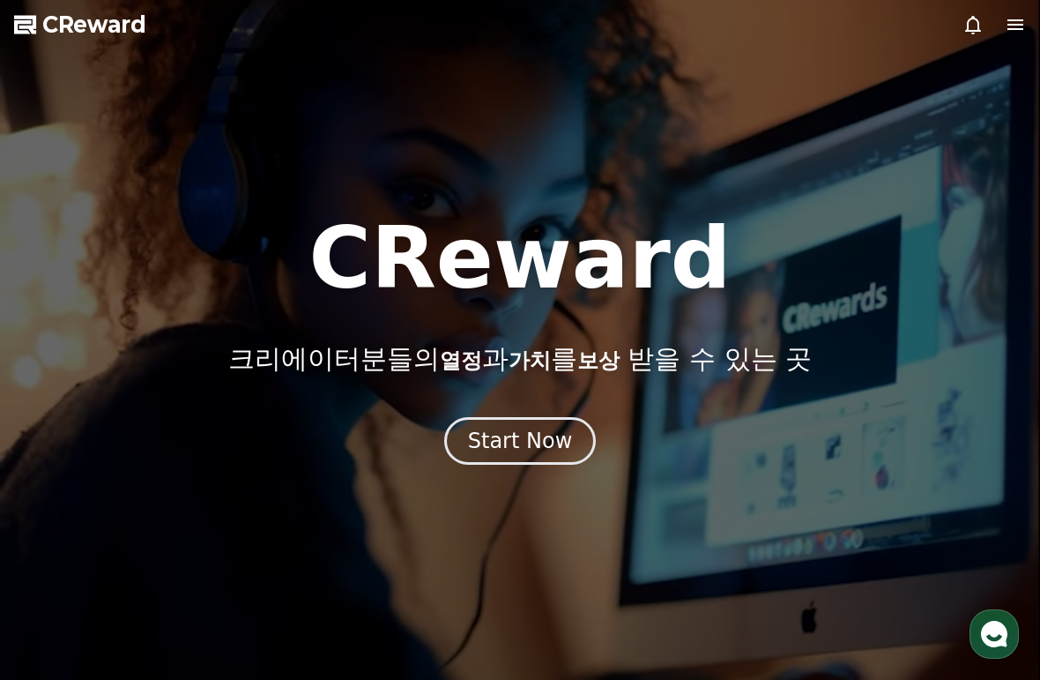  Describe the element at coordinates (519, 258) in the screenshot. I see `h1: CReward` at that location.